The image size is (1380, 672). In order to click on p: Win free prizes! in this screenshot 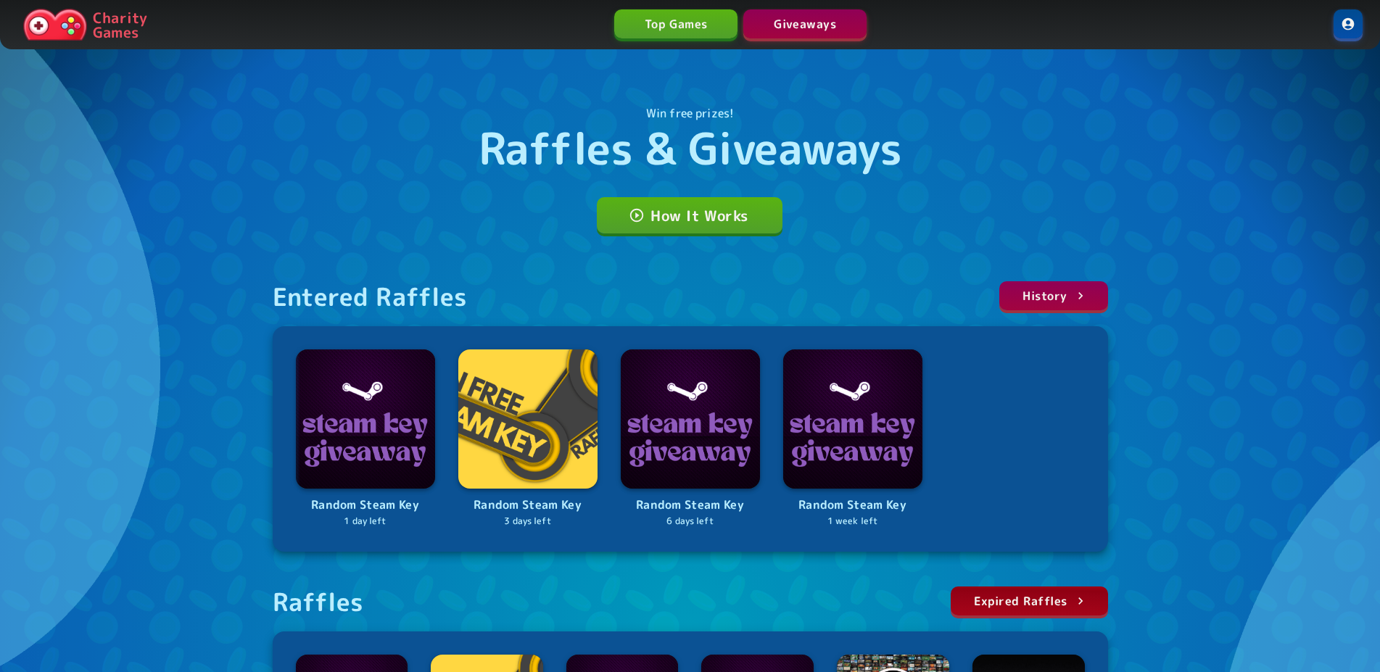, I will do `click(690, 113)`.